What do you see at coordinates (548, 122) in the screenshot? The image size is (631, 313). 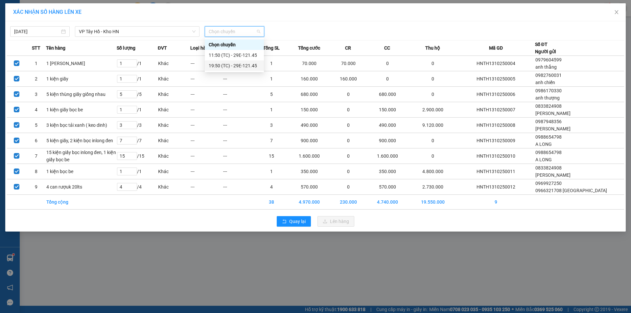 I see `span: 0987948356` at bounding box center [548, 122].